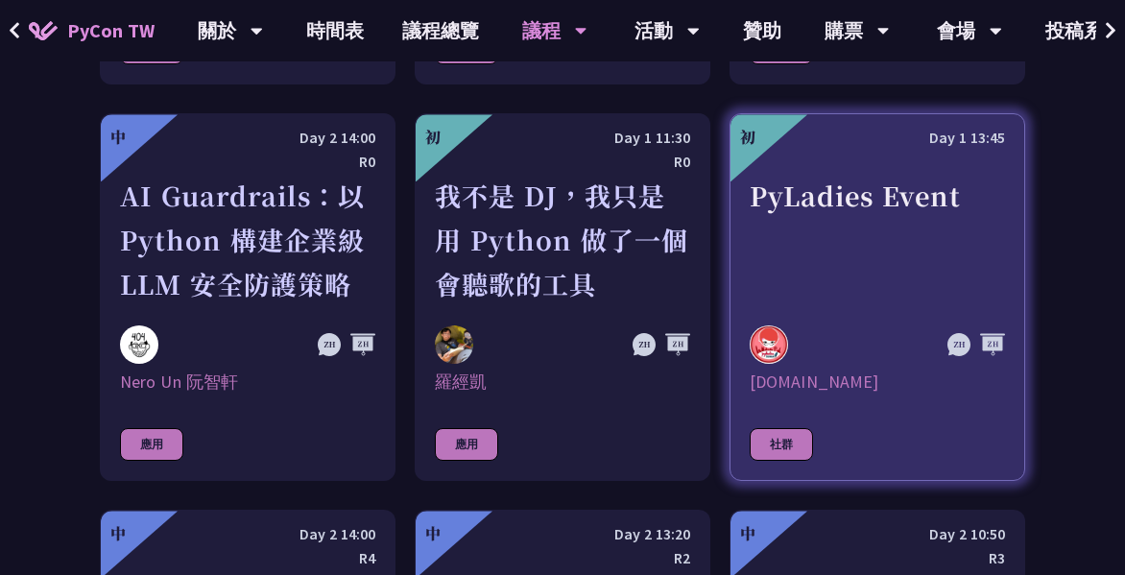  What do you see at coordinates (563, 137) in the screenshot?
I see `div: Day 1 11:30` at bounding box center [563, 137].